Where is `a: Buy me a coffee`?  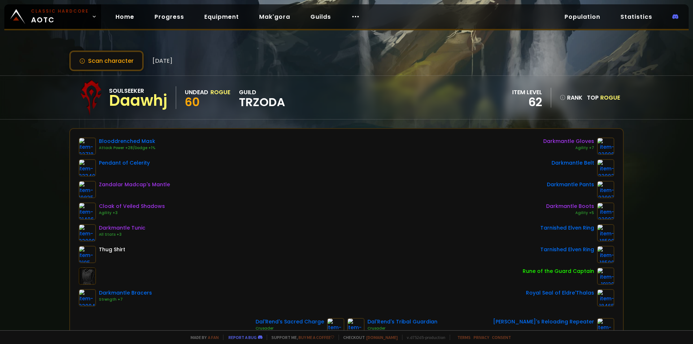 a: Buy me a coffee is located at coordinates (316, 337).